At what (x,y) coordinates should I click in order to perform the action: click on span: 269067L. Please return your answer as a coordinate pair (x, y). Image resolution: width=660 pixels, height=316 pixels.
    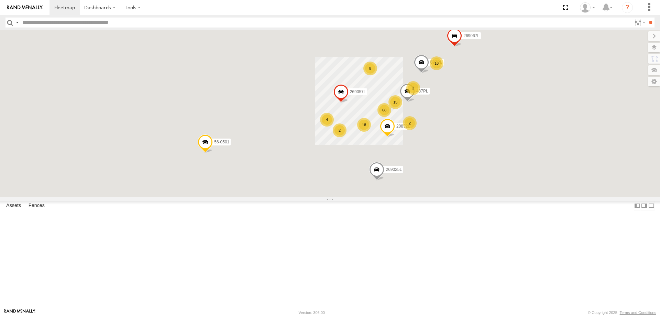
    Looking at the image, I should click on (471, 36).